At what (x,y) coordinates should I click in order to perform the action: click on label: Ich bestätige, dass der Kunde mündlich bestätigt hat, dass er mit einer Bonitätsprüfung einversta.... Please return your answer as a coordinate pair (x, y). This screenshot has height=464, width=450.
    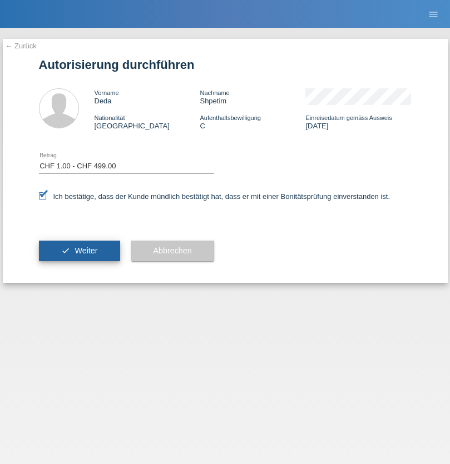
    Looking at the image, I should click on (215, 196).